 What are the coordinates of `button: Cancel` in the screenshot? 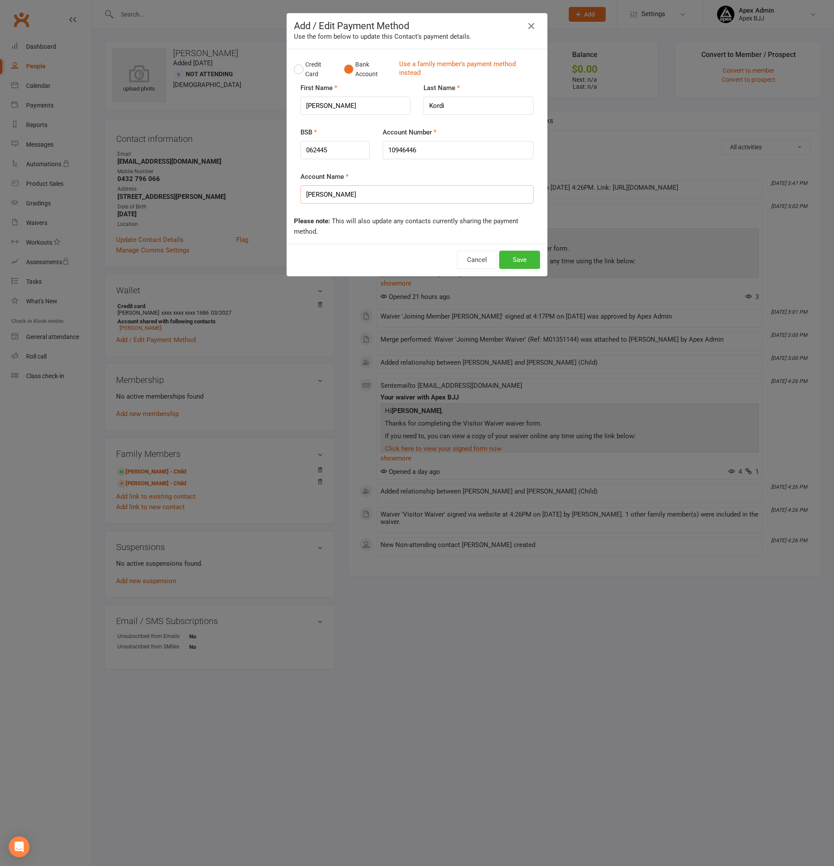 It's located at (477, 260).